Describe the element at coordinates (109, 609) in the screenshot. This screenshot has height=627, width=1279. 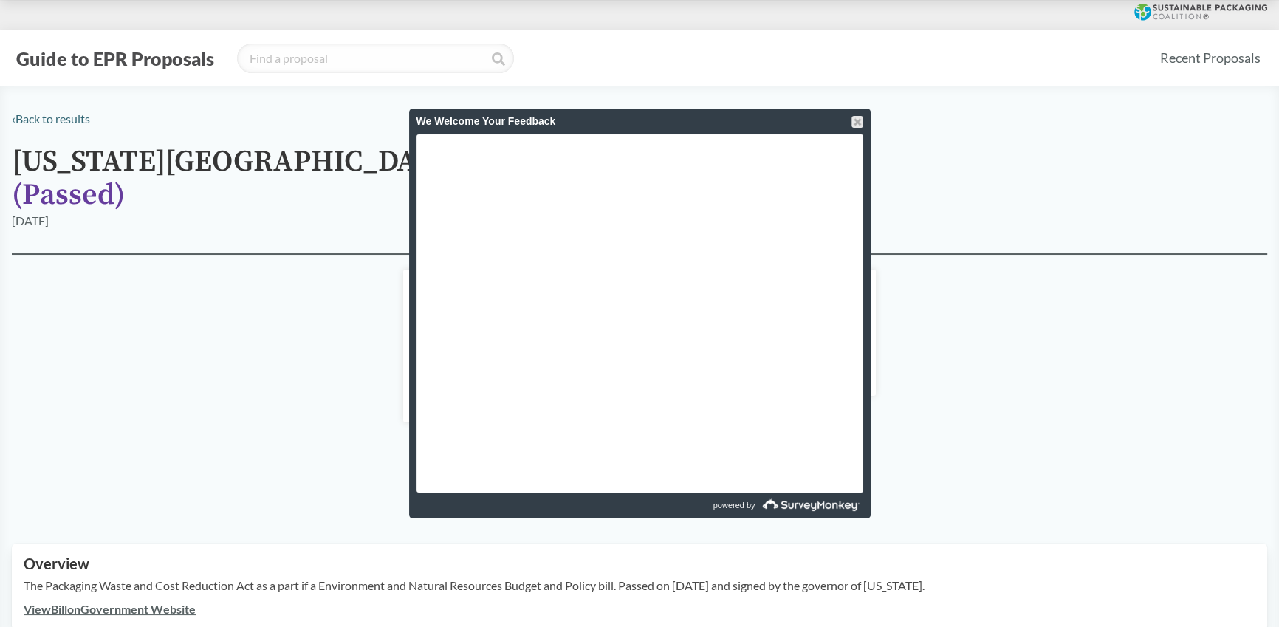
I see `a: ViewBillonGovernment Website` at that location.